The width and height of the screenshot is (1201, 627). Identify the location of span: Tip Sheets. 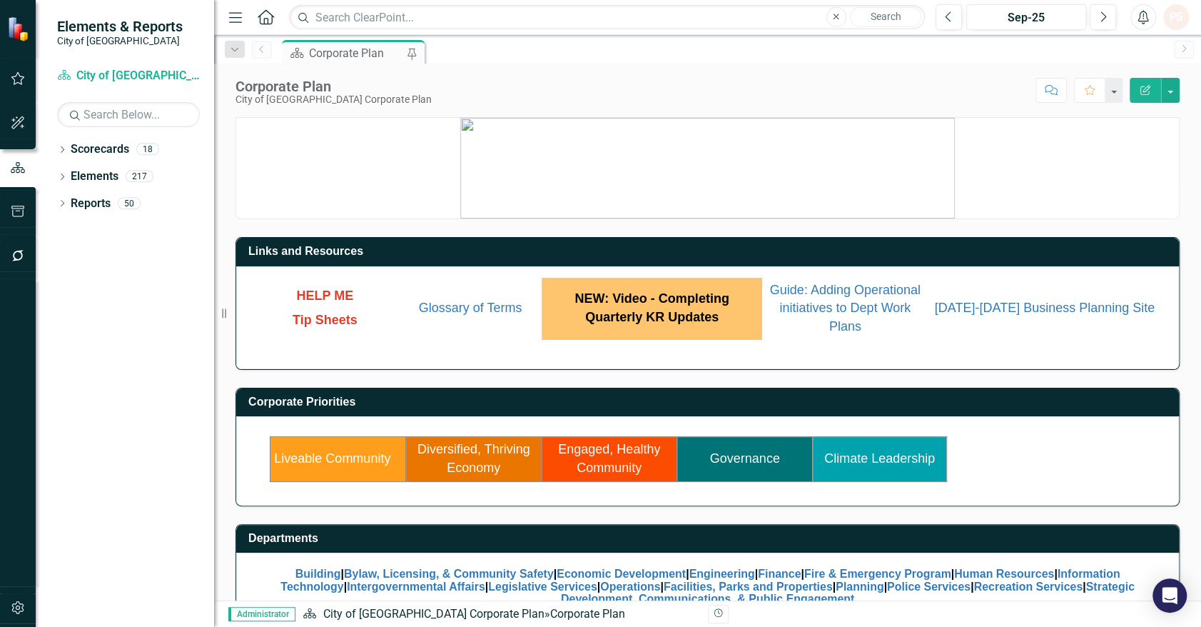
(325, 320).